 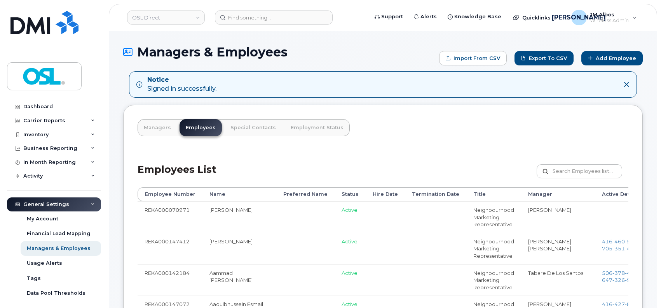 I want to click on span: 5471, so click(x=633, y=241).